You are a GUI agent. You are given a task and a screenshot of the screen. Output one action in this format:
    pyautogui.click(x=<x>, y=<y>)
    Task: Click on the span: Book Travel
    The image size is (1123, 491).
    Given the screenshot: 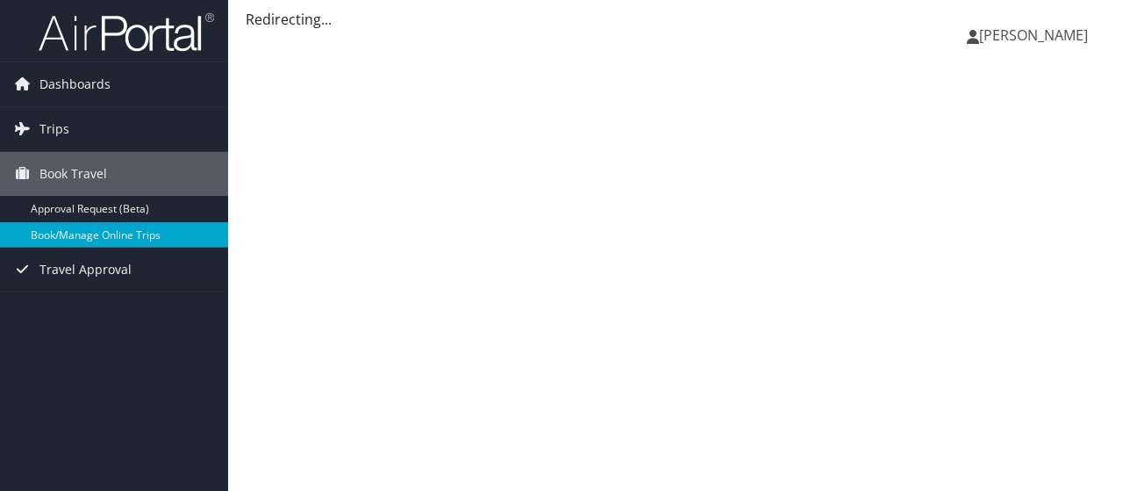 What is the action you would take?
    pyautogui.click(x=73, y=174)
    